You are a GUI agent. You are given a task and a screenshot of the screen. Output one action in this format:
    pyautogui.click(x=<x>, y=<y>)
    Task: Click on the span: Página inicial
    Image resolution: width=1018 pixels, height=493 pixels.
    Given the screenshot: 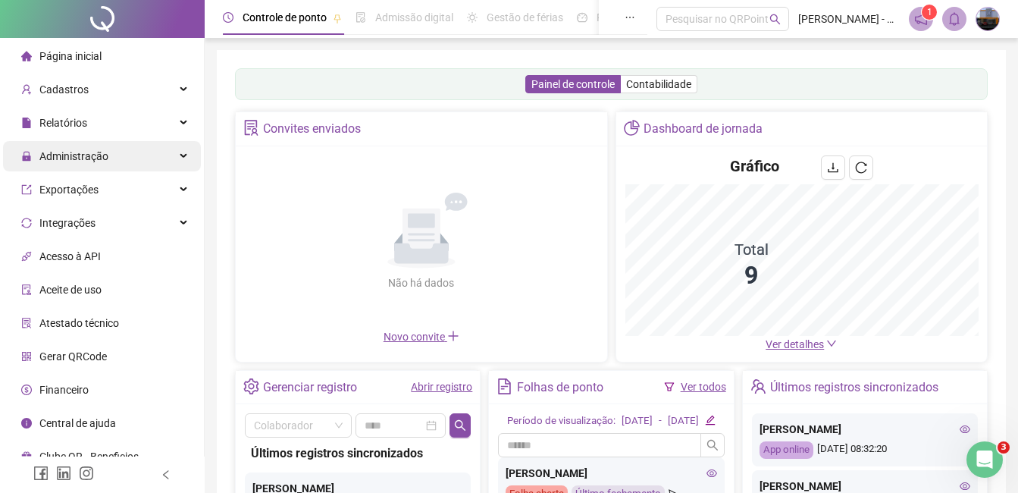 What is the action you would take?
    pyautogui.click(x=71, y=56)
    